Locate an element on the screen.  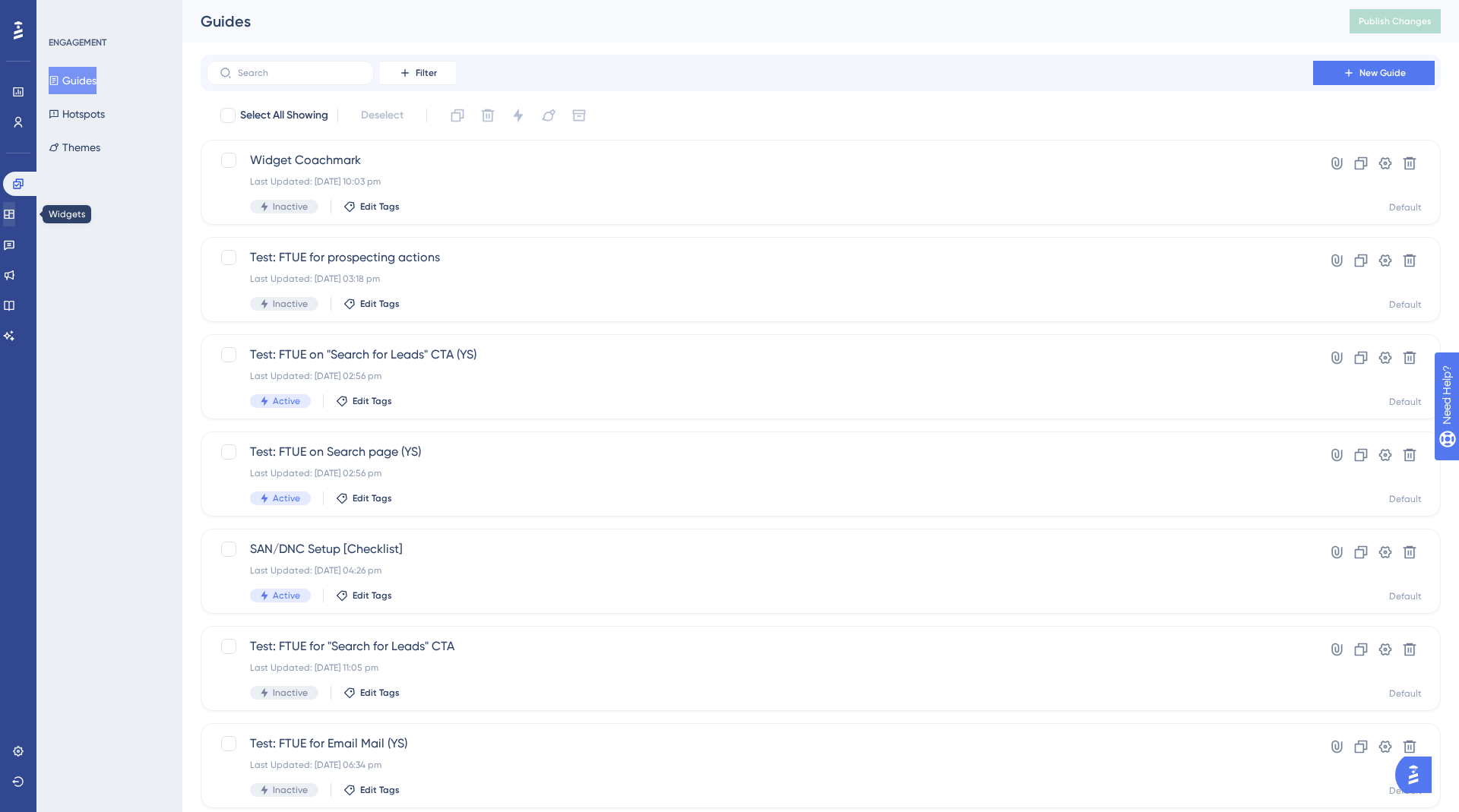
span: Deselect is located at coordinates (382, 115).